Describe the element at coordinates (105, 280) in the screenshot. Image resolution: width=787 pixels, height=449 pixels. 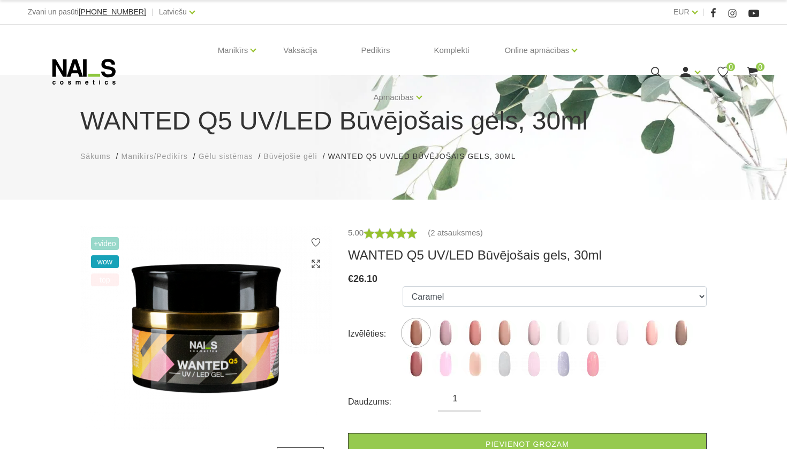
I see `span: top` at that location.